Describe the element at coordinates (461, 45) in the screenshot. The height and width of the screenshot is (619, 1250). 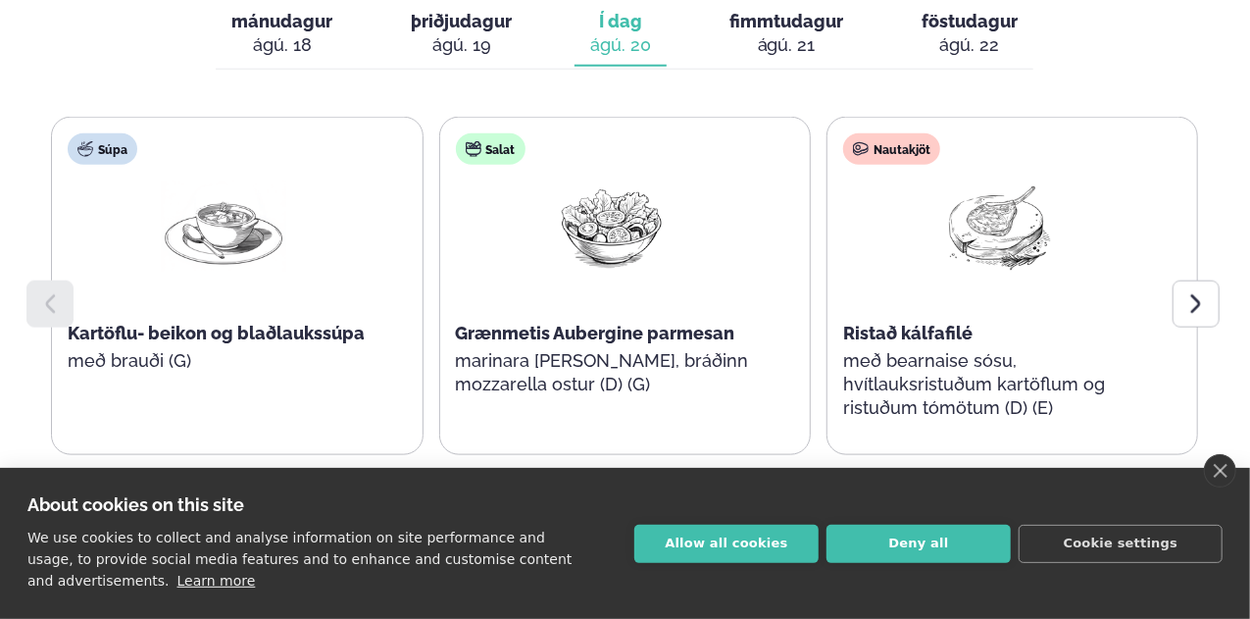
I see `div: ágú. 19` at that location.